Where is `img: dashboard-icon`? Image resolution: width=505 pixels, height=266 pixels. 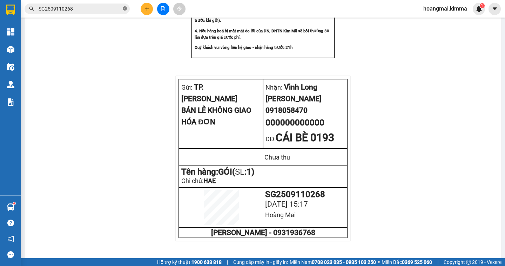
img: dashboard-icon is located at coordinates (11, 32).